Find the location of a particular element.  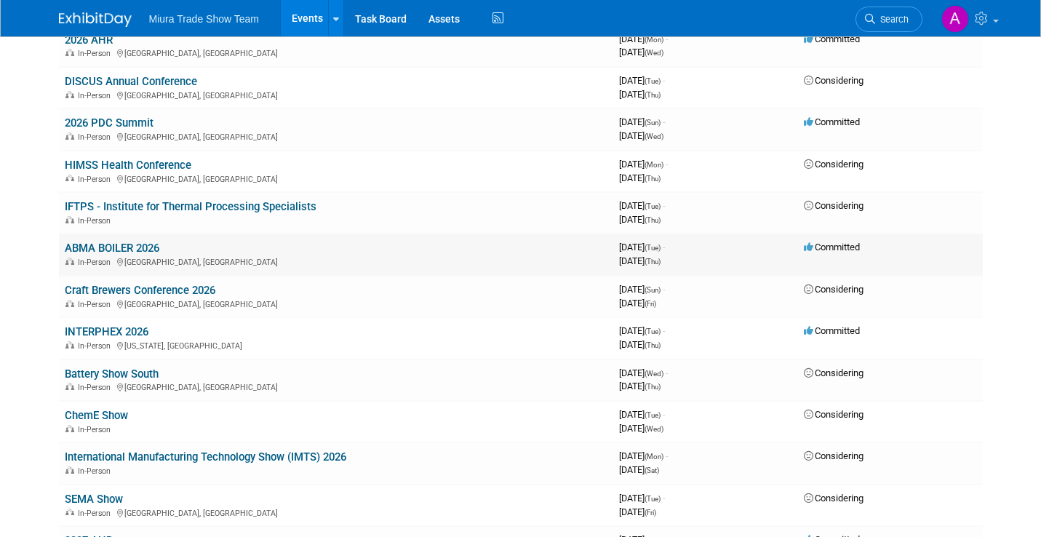

img: Ashley Harris is located at coordinates (955, 19).